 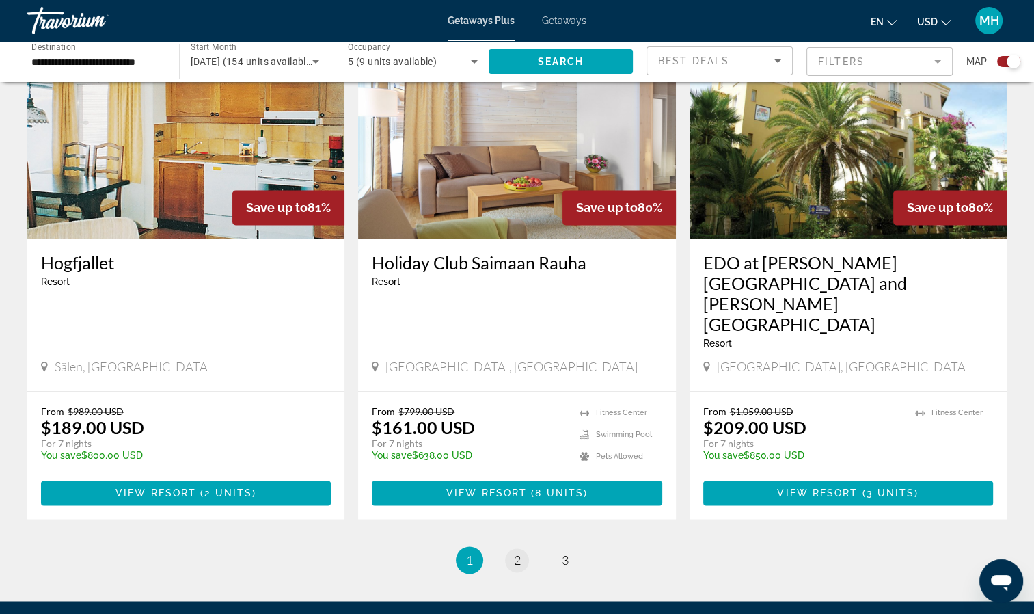 What do you see at coordinates (934, 21) in the screenshot?
I see `button: Change currency` at bounding box center [934, 21].